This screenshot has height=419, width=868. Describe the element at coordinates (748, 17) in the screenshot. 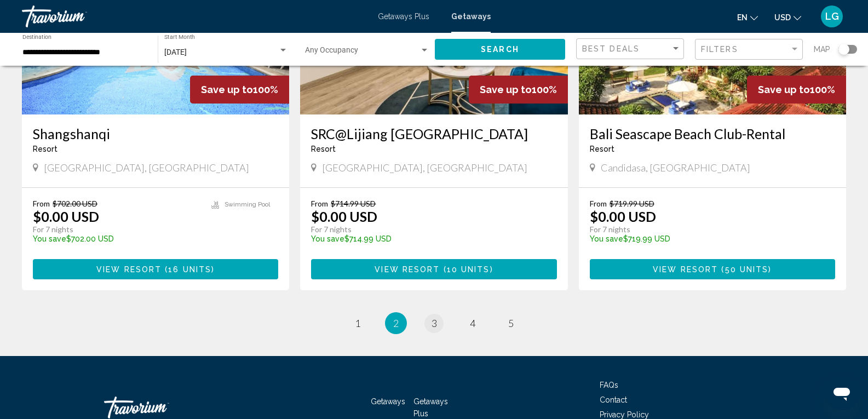

I see `button: Change language` at that location.